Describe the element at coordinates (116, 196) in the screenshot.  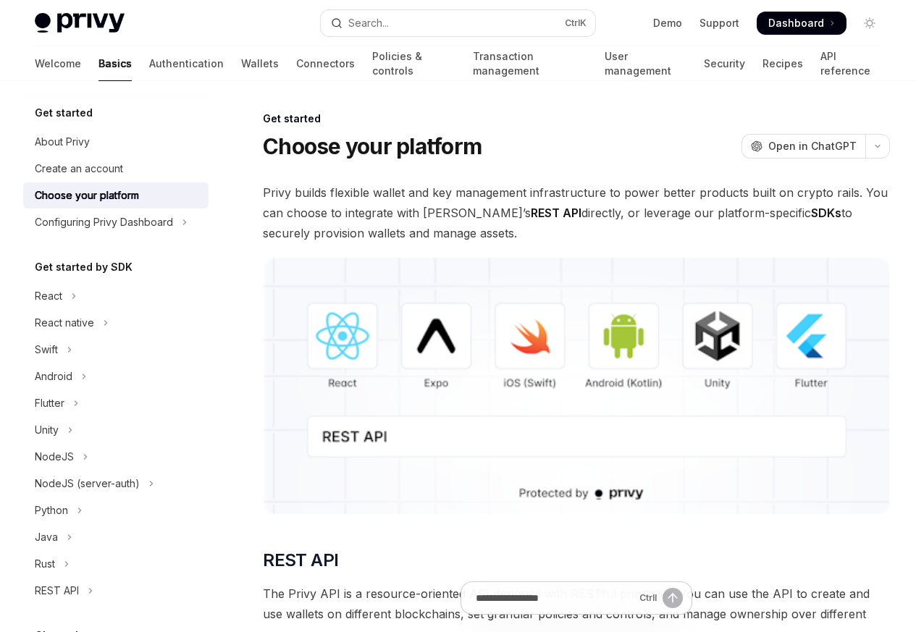
I see `a: Choose your platform` at that location.